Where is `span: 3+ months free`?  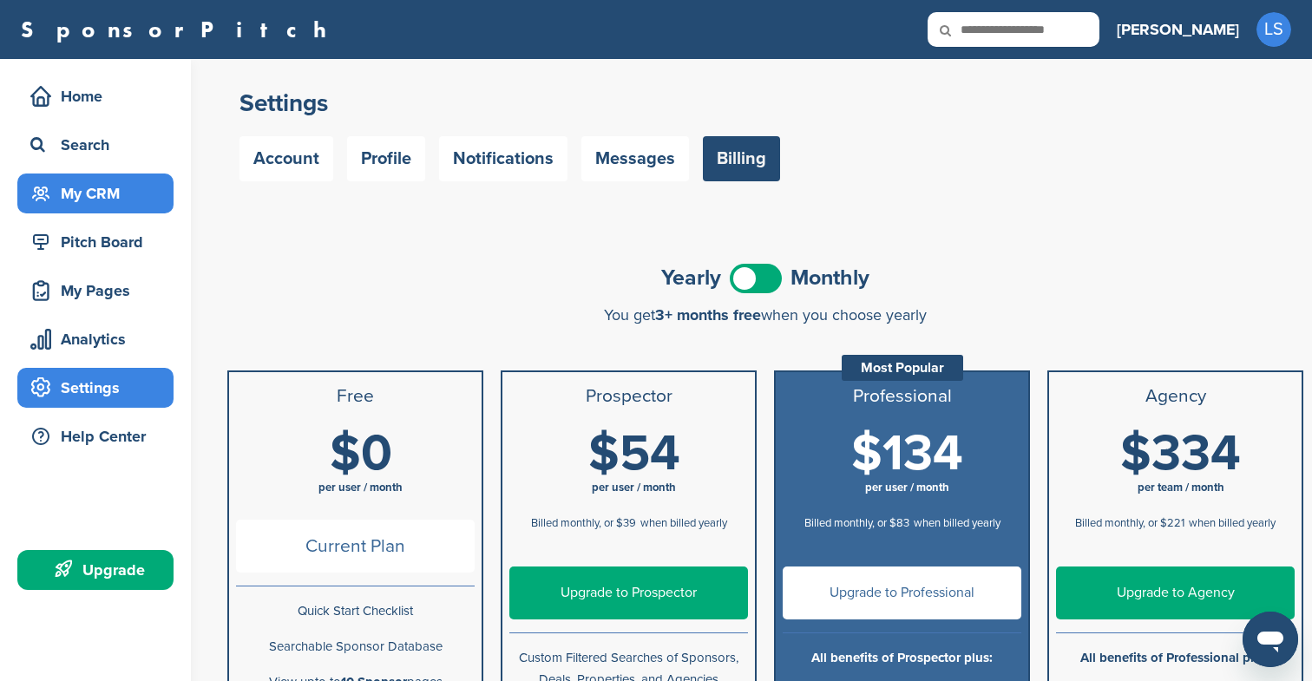 span: 3+ months free is located at coordinates (708, 315).